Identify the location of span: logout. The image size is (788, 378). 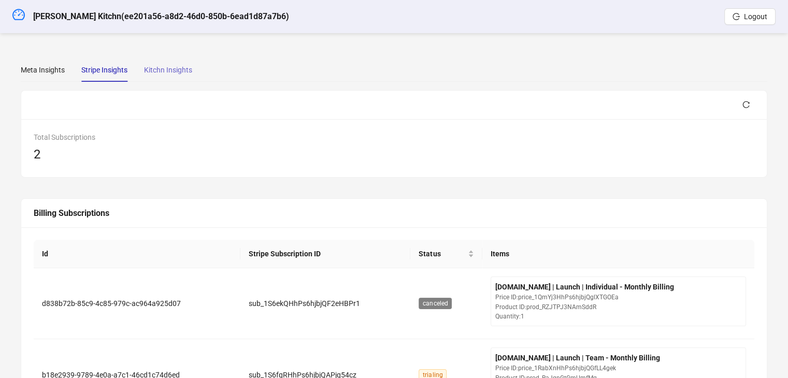
(736, 17).